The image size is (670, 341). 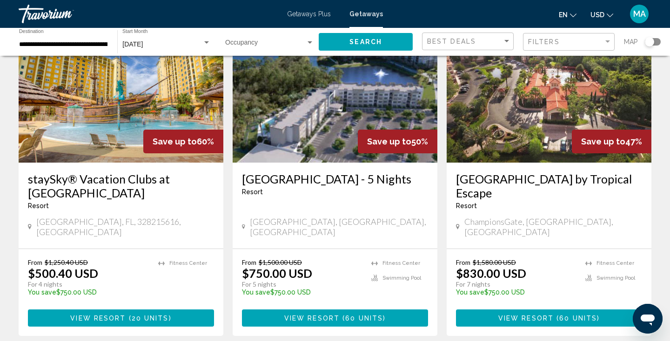 What do you see at coordinates (563, 15) in the screenshot?
I see `span: en` at bounding box center [563, 15].